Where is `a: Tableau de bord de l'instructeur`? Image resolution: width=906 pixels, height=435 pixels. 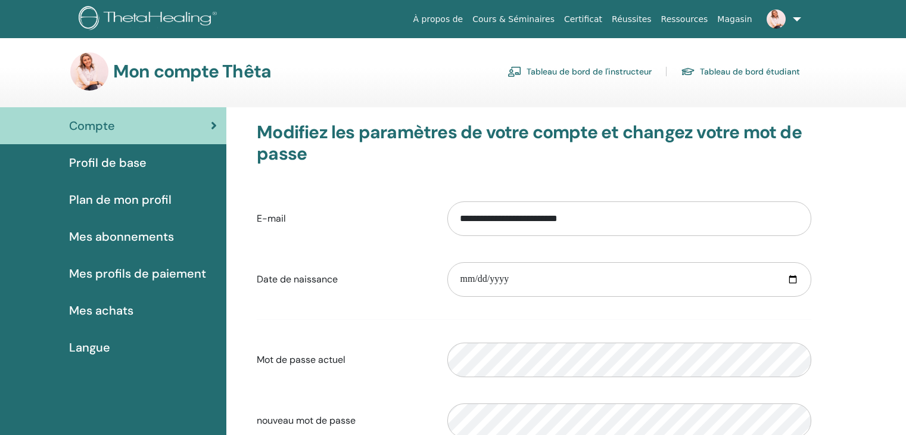
a: Tableau de bord de l'instructeur is located at coordinates (579, 71).